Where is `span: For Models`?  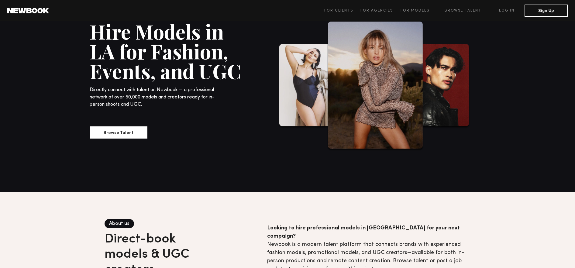
span: For Models is located at coordinates (415, 11).